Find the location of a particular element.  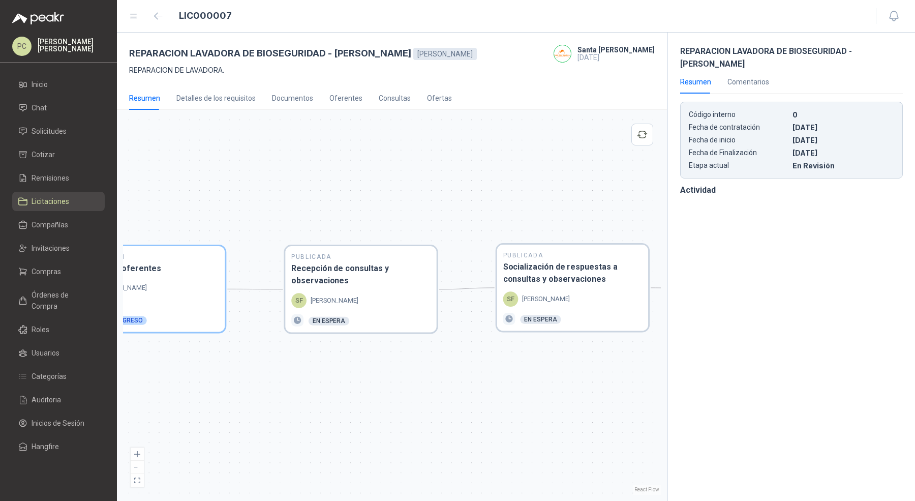

p: Etapa actual is located at coordinates (740, 165).